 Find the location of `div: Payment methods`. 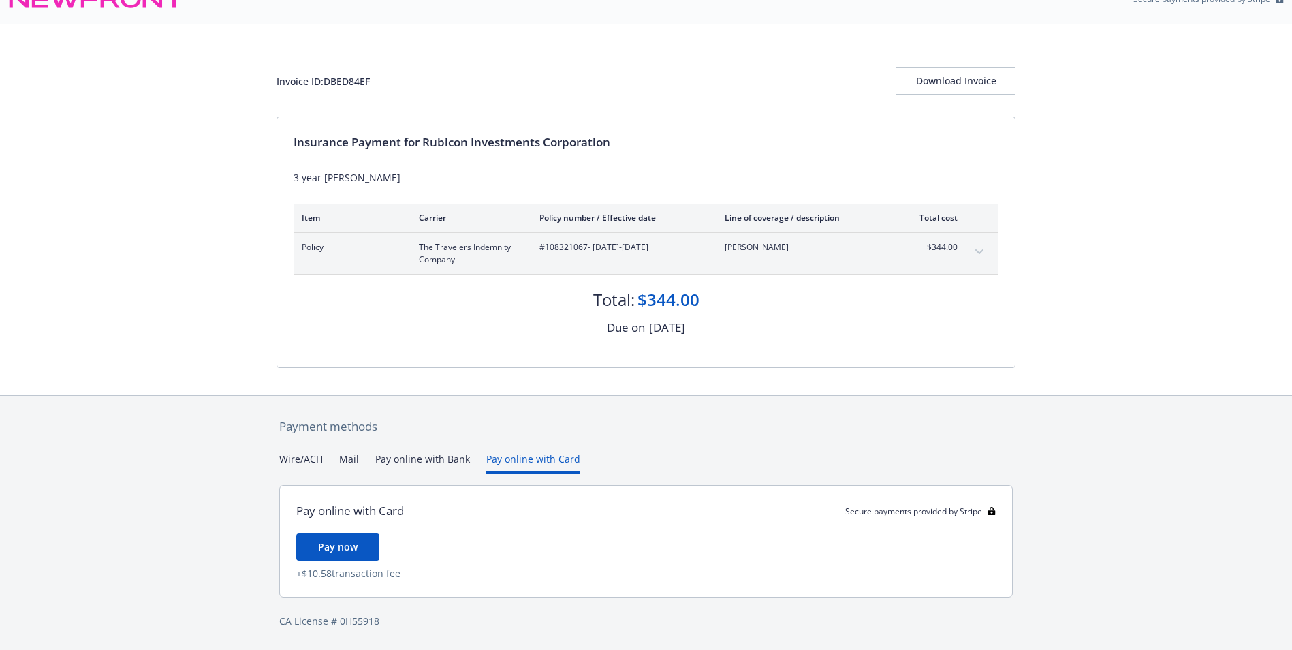

div: Payment methods is located at coordinates (646, 426).